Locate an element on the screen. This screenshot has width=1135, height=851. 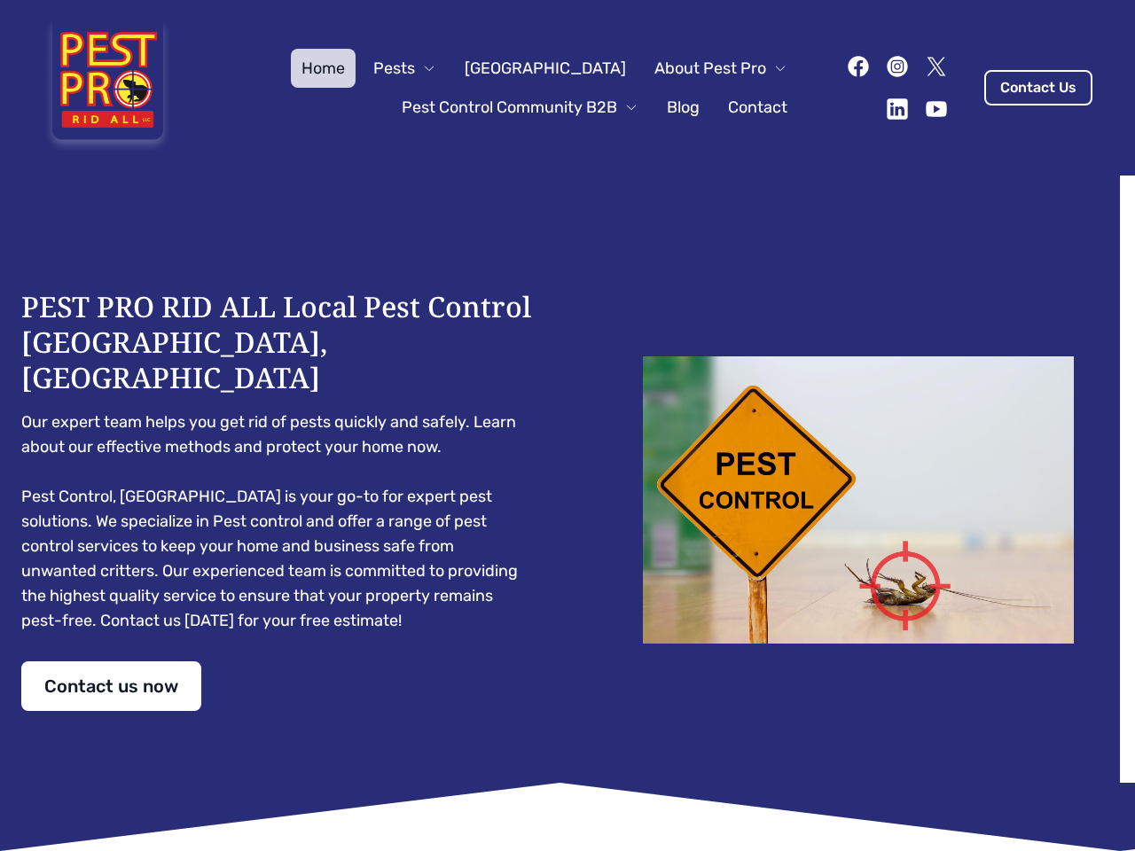
a: Home is located at coordinates (323, 68).